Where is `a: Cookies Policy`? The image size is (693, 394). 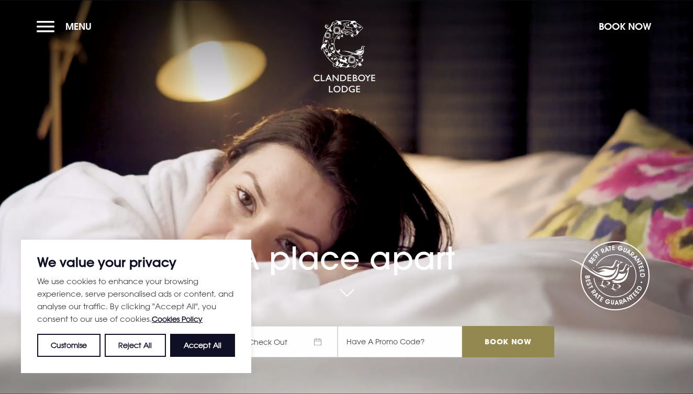 a: Cookies Policy is located at coordinates (177, 319).